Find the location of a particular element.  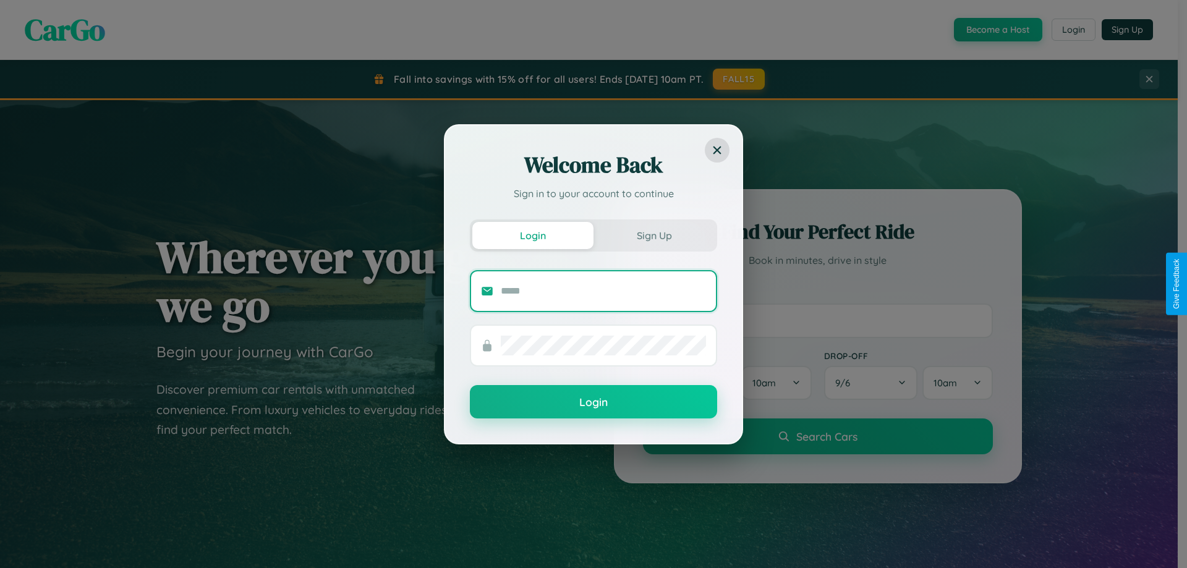

h2: Welcome Back is located at coordinates (594, 165).